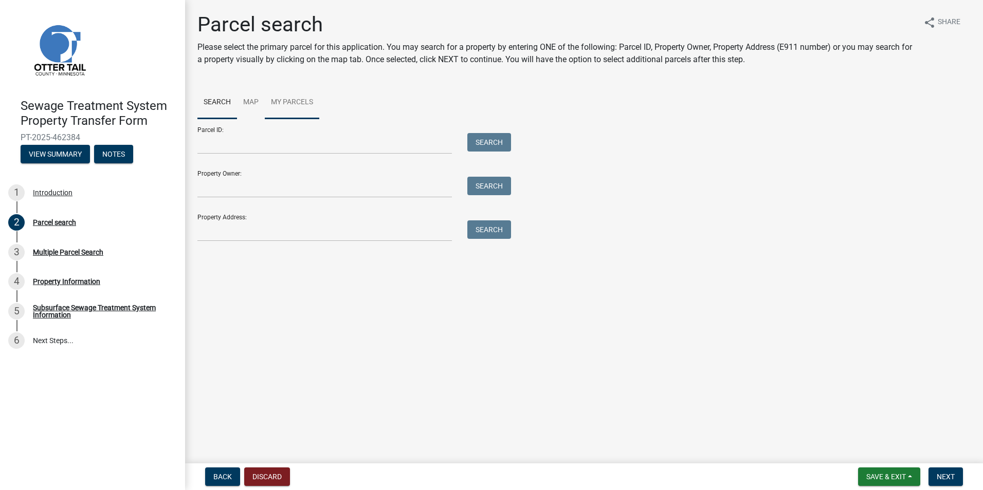 Image resolution: width=983 pixels, height=490 pixels. I want to click on div: Parcel search, so click(54, 223).